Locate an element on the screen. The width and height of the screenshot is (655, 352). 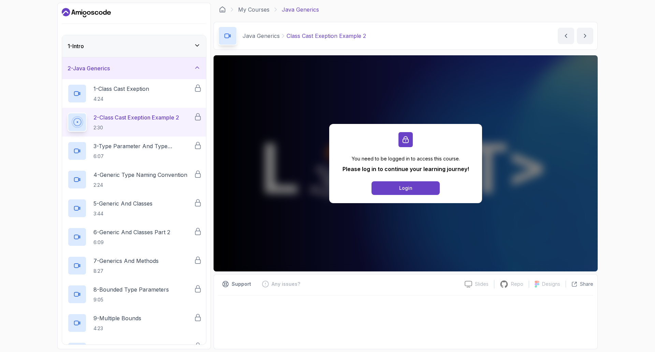
h3: 1 - Intro is located at coordinates (76, 46).